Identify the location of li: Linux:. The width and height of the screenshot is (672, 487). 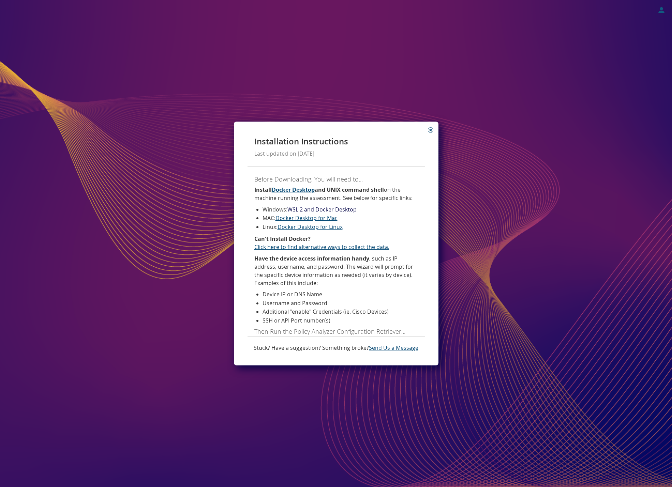
(340, 227).